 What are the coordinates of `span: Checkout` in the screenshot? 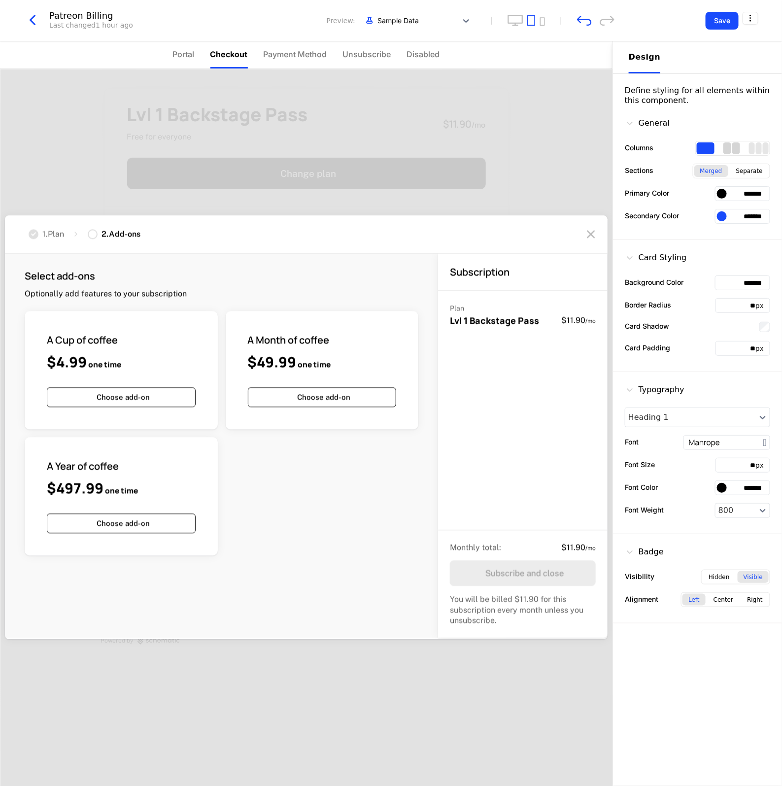 It's located at (229, 54).